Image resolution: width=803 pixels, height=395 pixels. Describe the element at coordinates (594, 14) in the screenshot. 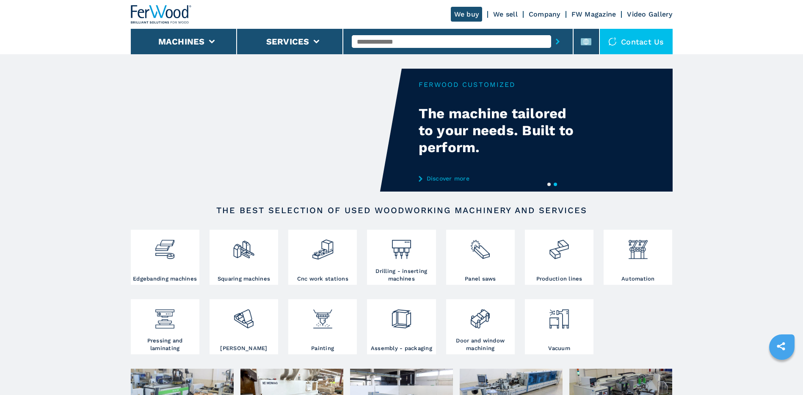

I see `a: FW Magazine` at that location.